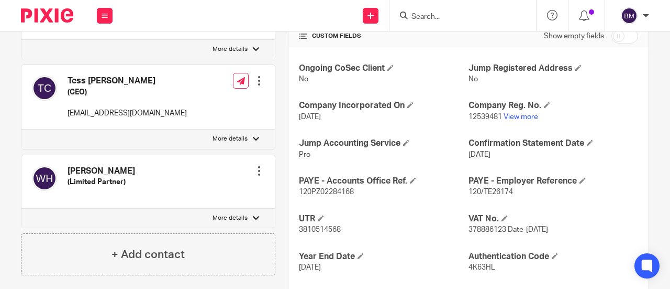  Describe the element at coordinates (554, 256) in the screenshot. I see `h4: Authentication Code` at that location.